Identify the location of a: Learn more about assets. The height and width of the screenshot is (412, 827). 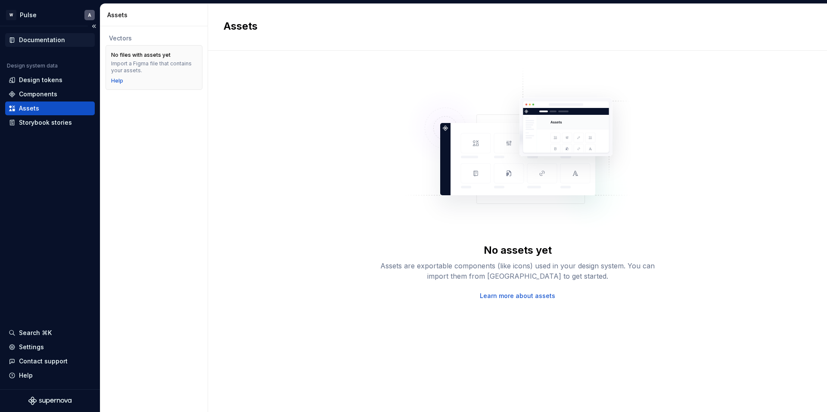
(517, 296).